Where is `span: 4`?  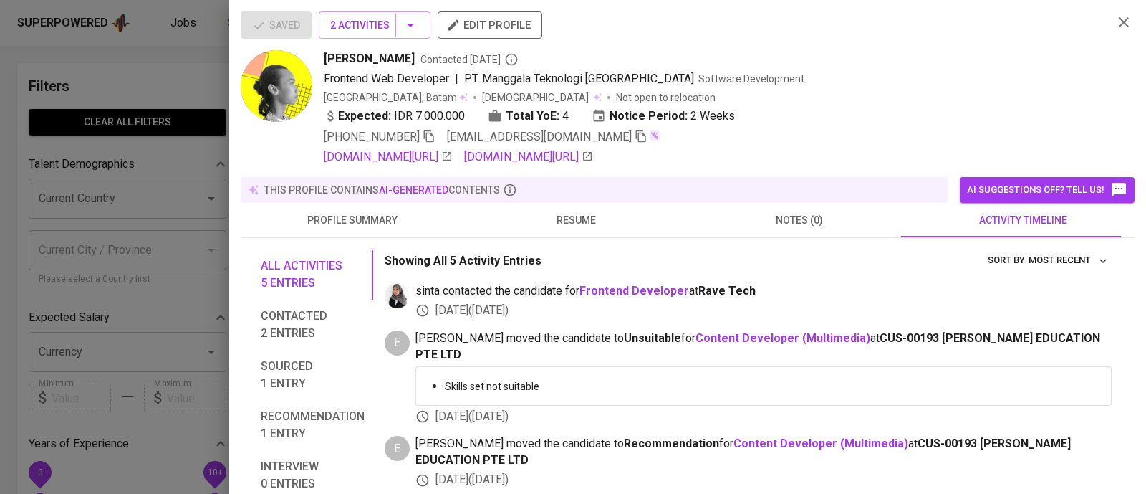 span: 4 is located at coordinates (565, 116).